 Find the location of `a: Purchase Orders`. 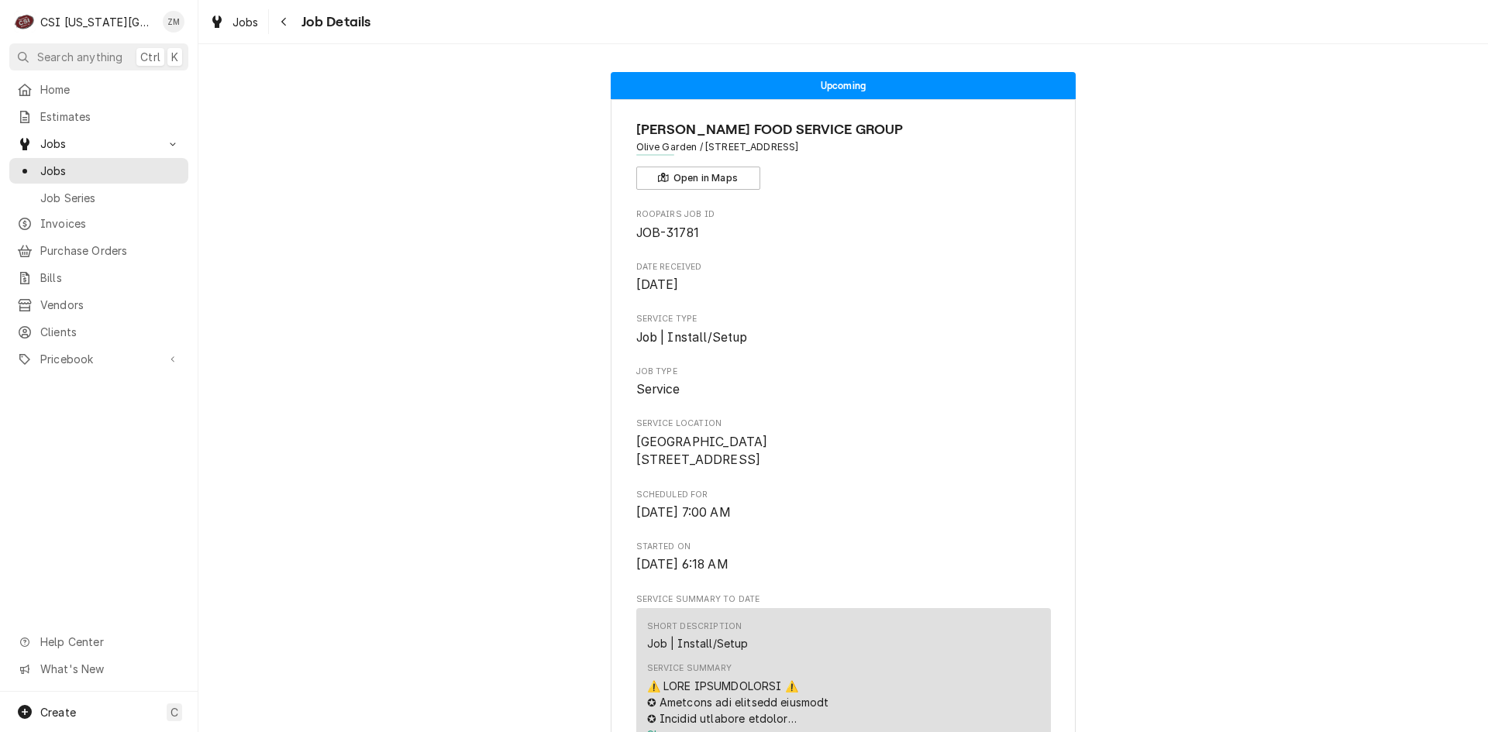

a: Purchase Orders is located at coordinates (98, 250).